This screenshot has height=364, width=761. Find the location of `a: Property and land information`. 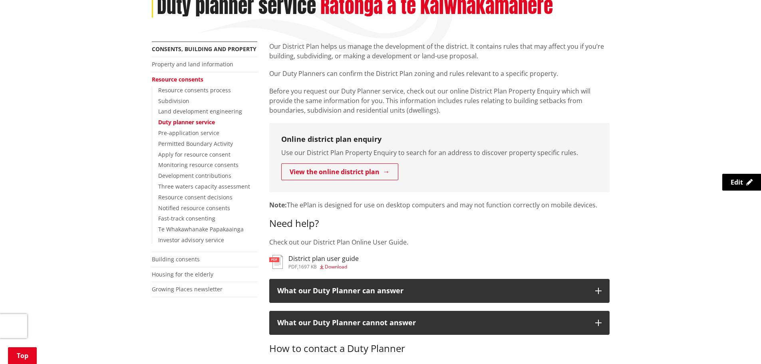

a: Property and land information is located at coordinates (192, 64).